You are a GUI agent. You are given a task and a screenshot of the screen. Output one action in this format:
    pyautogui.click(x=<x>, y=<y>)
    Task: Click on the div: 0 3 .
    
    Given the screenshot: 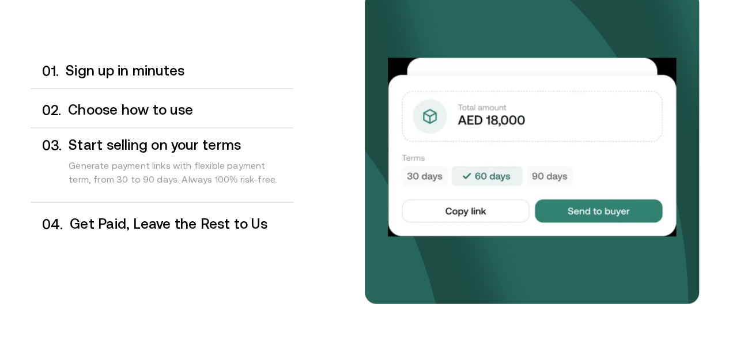 What is the action you would take?
    pyautogui.click(x=46, y=167)
    